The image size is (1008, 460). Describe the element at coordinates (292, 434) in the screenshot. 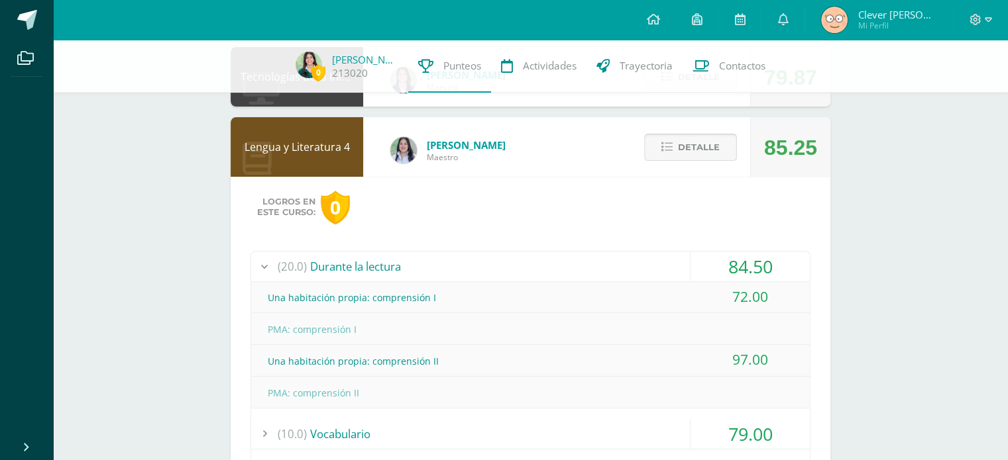

I see `span: (10.0)` at that location.